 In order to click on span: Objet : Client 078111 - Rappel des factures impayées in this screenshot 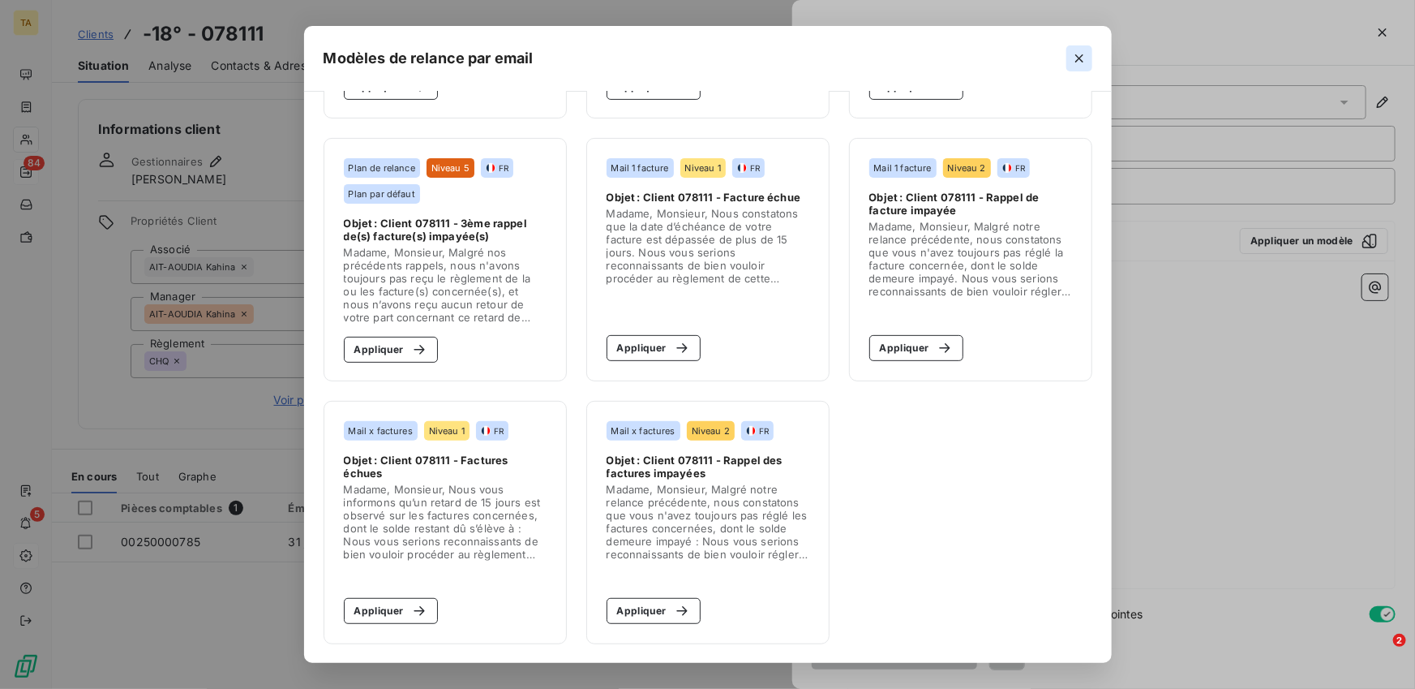, I will do `click(708, 466)`.